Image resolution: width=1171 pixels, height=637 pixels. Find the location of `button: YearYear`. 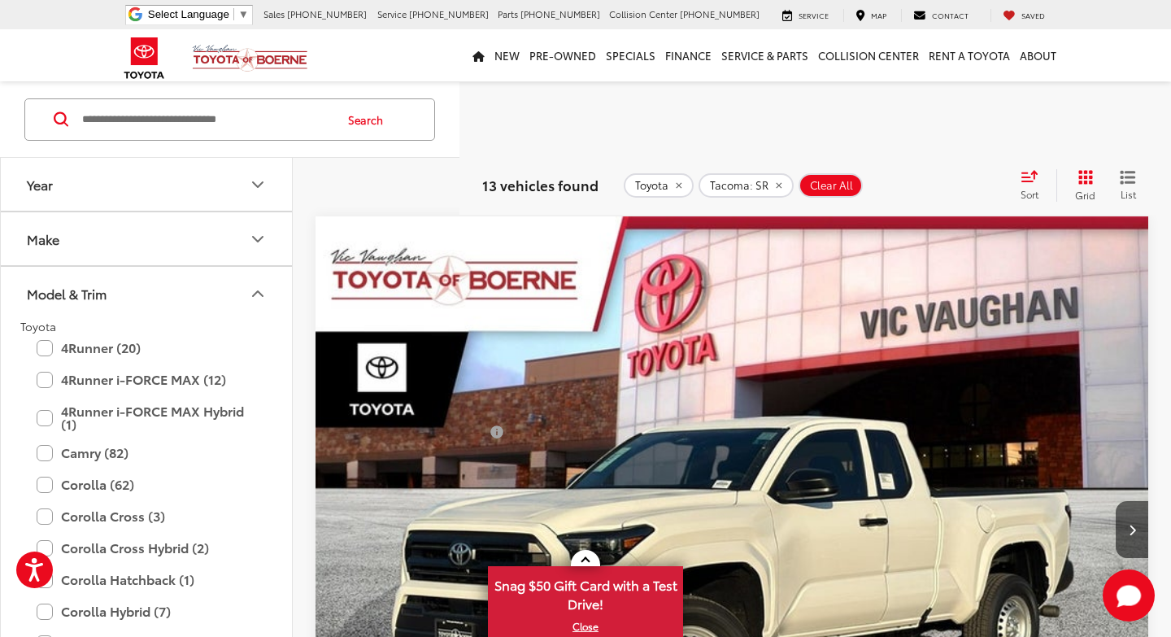

button: YearYear is located at coordinates (147, 184).